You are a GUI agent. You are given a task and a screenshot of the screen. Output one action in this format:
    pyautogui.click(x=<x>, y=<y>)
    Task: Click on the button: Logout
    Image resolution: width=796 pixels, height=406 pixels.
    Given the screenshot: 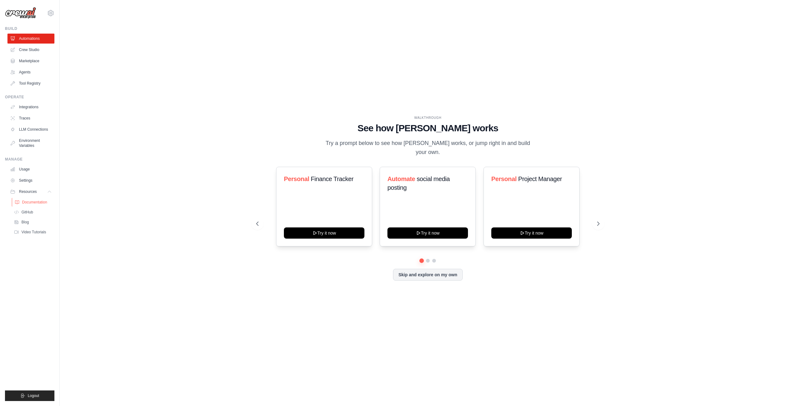 What is the action you would take?
    pyautogui.click(x=30, y=395)
    